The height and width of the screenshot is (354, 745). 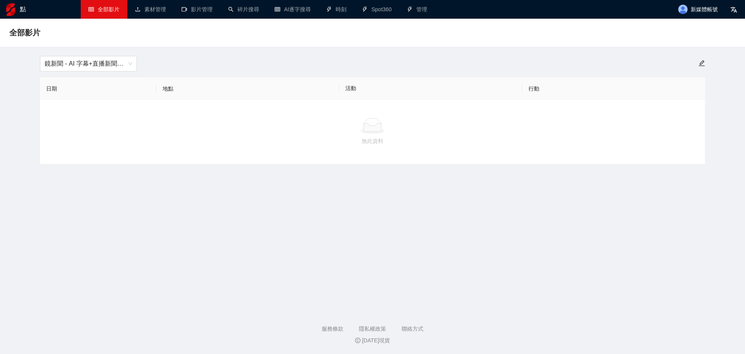 I want to click on span: 全部影片, so click(x=25, y=33).